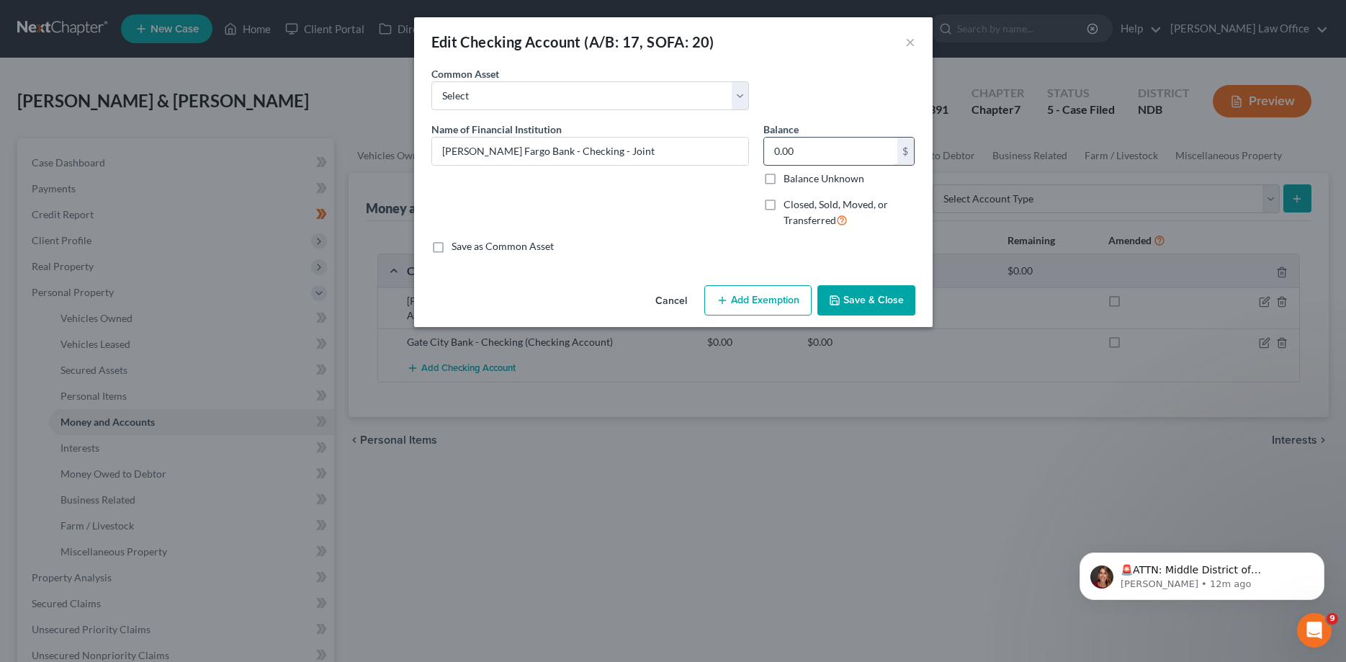  I want to click on input: Enter name..., so click(590, 151).